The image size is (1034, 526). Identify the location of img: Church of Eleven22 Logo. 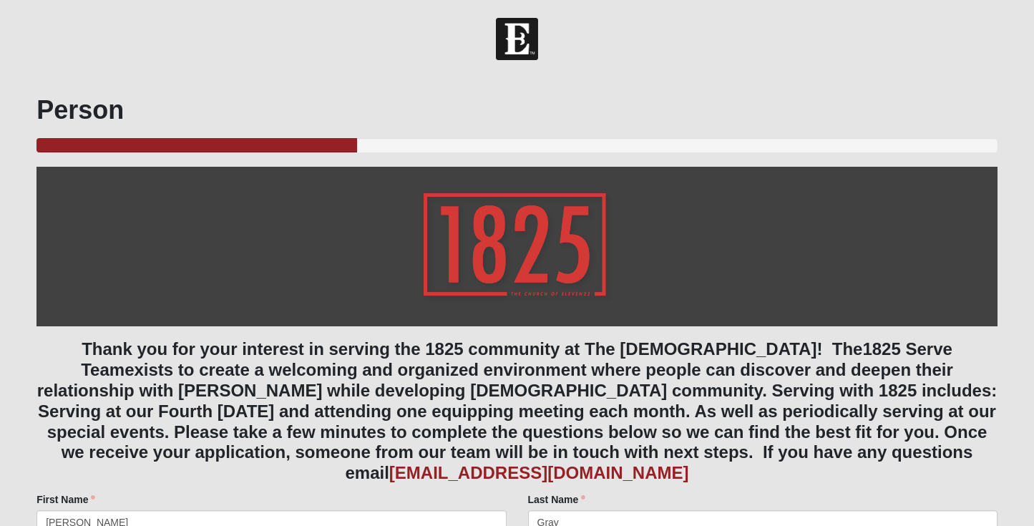
(517, 39).